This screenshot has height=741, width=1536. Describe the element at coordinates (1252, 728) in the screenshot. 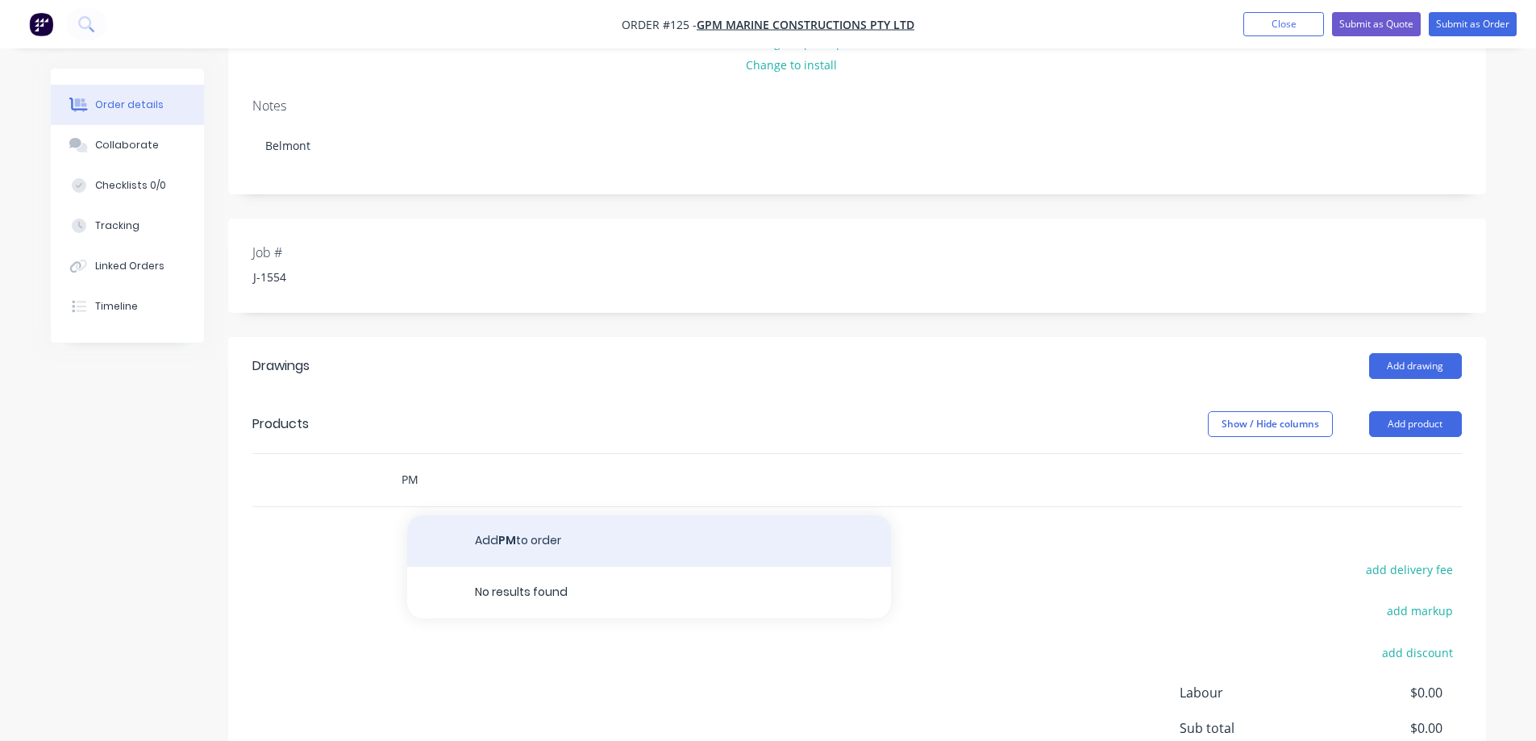

I see `span: Sub total` at that location.